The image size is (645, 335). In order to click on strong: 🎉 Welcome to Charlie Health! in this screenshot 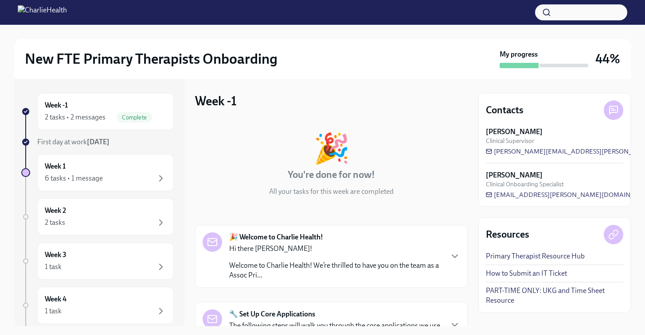, I will do `click(276, 237)`.